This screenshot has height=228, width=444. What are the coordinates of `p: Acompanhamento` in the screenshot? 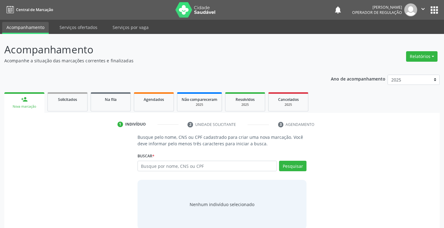 It's located at (157, 50).